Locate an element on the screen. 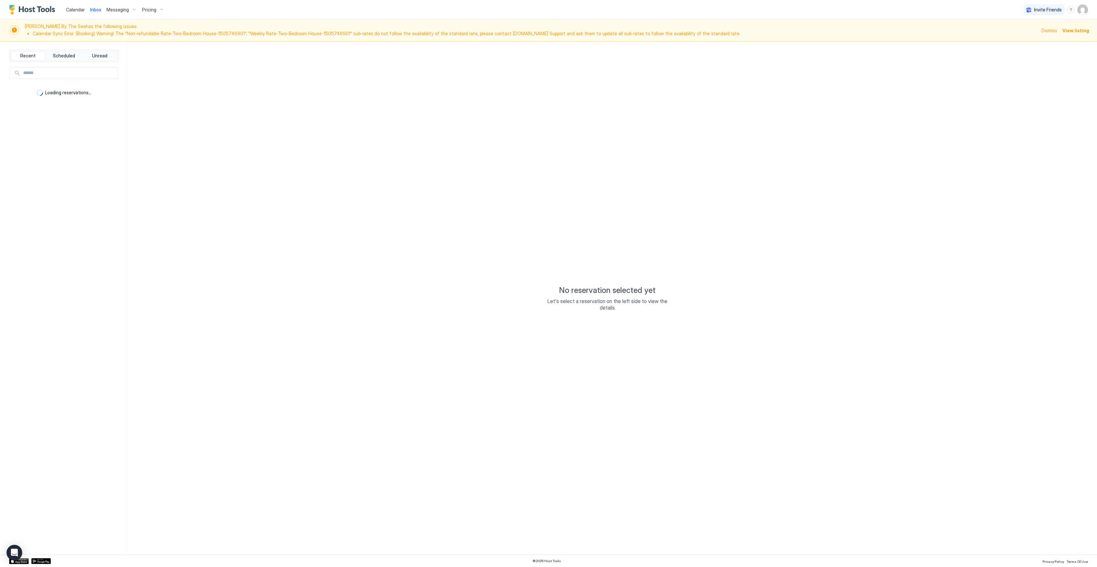 The image size is (1097, 567). a: Privacy Policy is located at coordinates (1053, 561).